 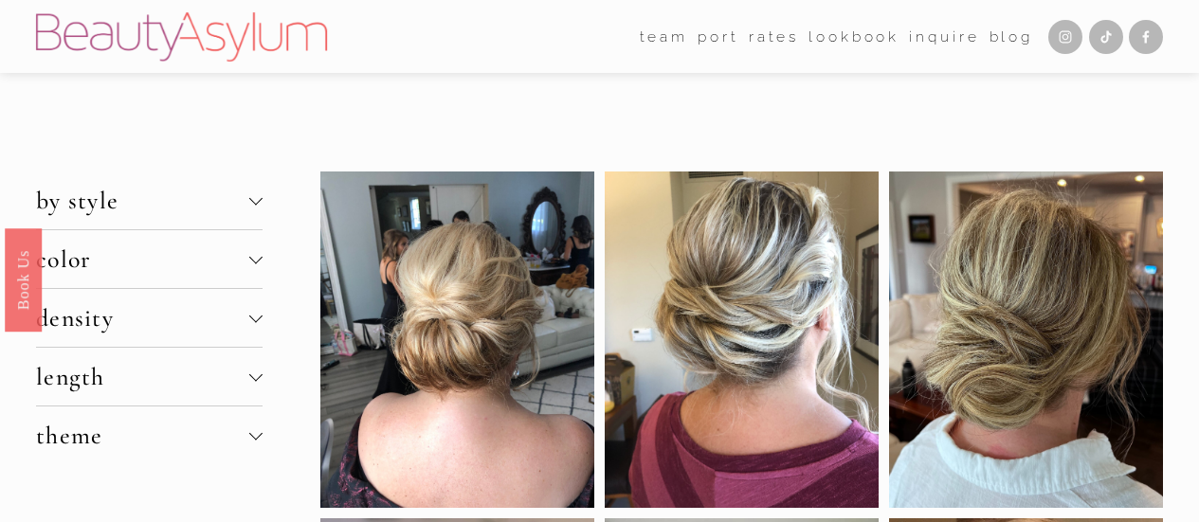 What do you see at coordinates (773, 36) in the screenshot?
I see `a: Rates` at bounding box center [773, 36].